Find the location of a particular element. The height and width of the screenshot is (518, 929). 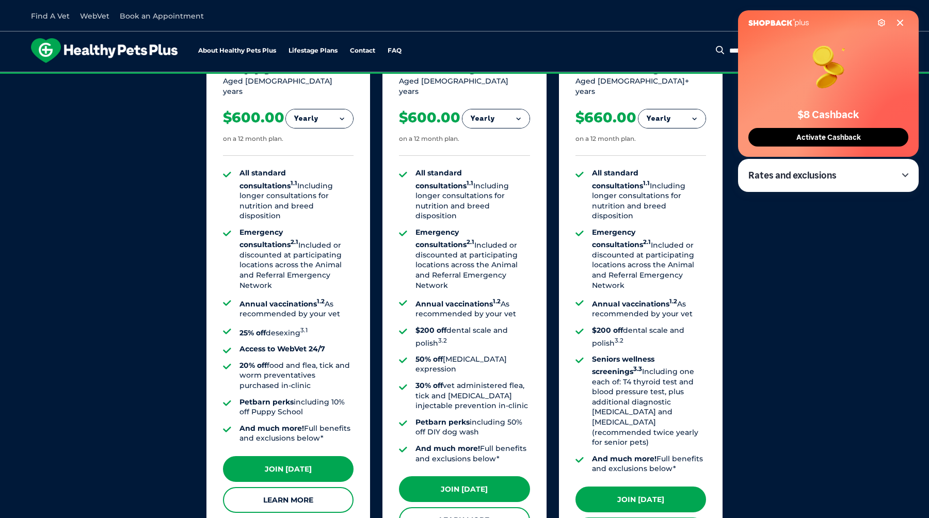

img: hpp-logo is located at coordinates (104, 51).